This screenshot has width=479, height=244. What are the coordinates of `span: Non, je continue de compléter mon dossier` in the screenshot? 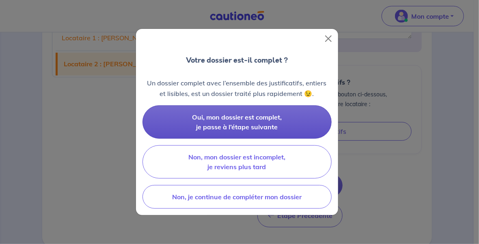 It's located at (237, 197).